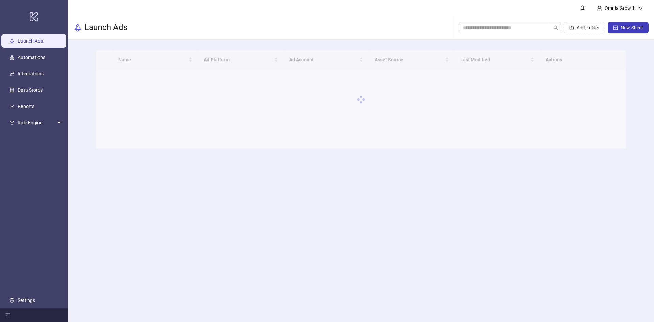 The width and height of the screenshot is (654, 322). I want to click on span: rocket, so click(78, 28).